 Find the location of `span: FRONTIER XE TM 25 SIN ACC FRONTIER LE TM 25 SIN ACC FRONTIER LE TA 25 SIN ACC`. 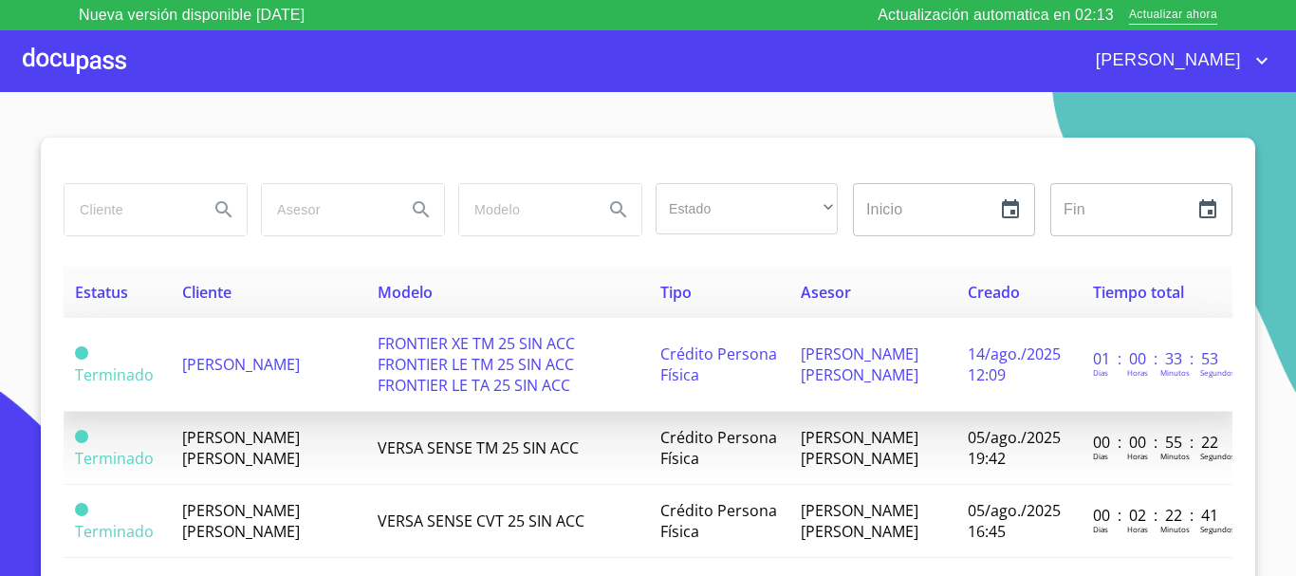

span: FRONTIER XE TM 25 SIN ACC FRONTIER LE TM 25 SIN ACC FRONTIER LE TA 25 SIN ACC is located at coordinates (476, 364).